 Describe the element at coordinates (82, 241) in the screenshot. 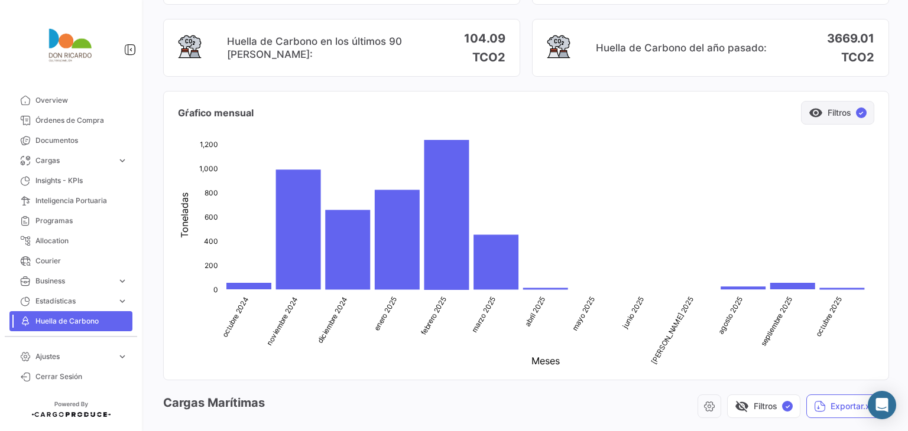

I see `span: Allocation` at that location.